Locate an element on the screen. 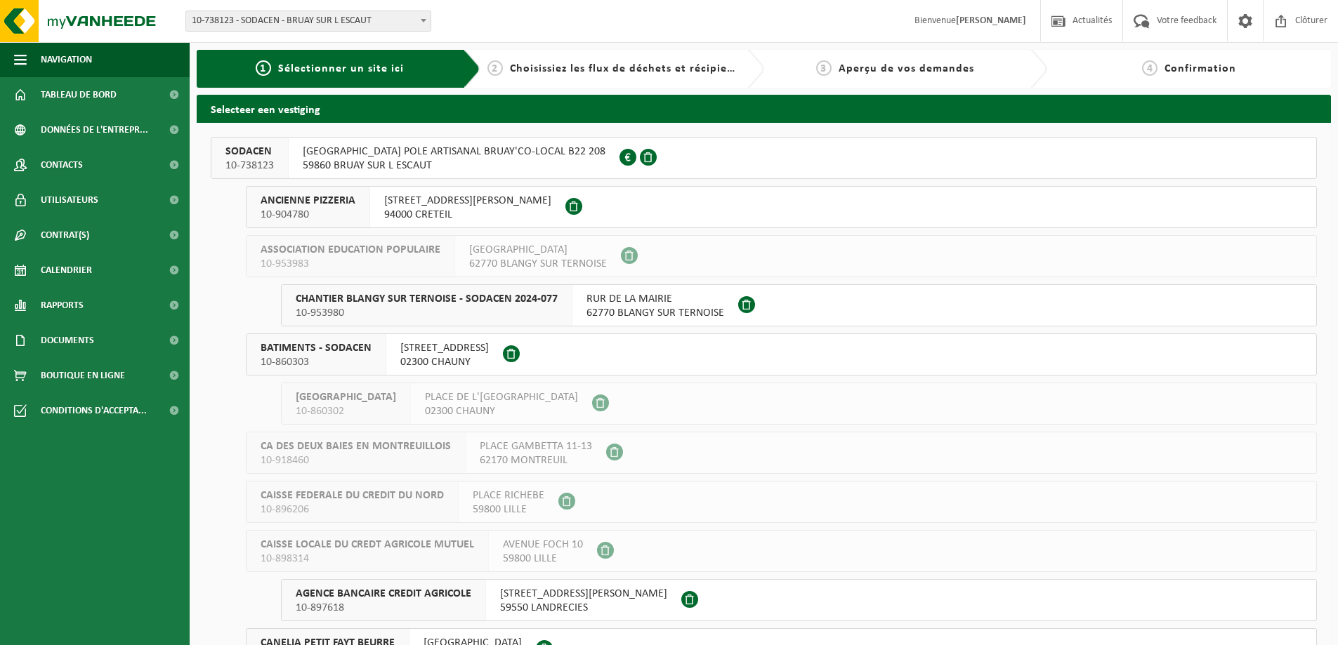 The image size is (1338, 645). span: 62170 MONTREUIL is located at coordinates (536, 461).